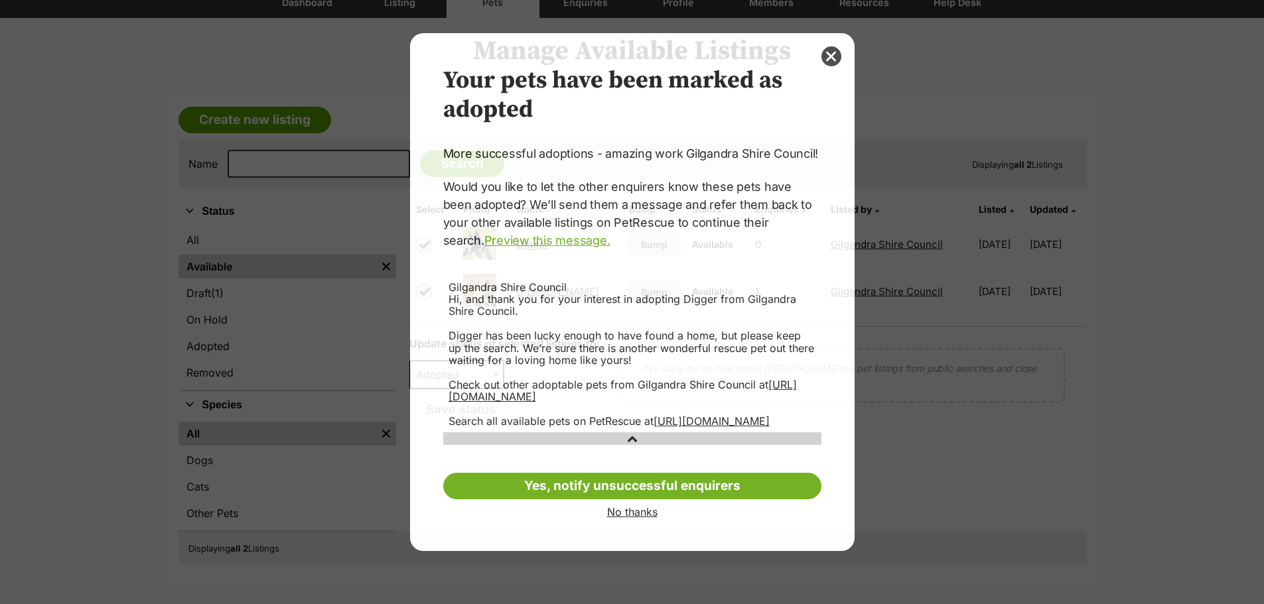  Describe the element at coordinates (632, 96) in the screenshot. I see `h2: Your pets have been marked as adopted` at that location.